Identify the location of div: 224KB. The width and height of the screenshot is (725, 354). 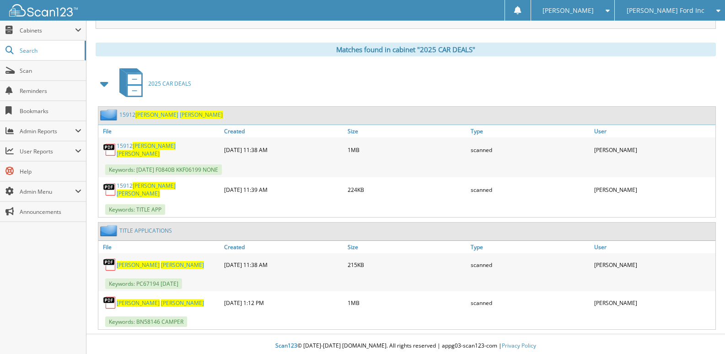
(407, 189).